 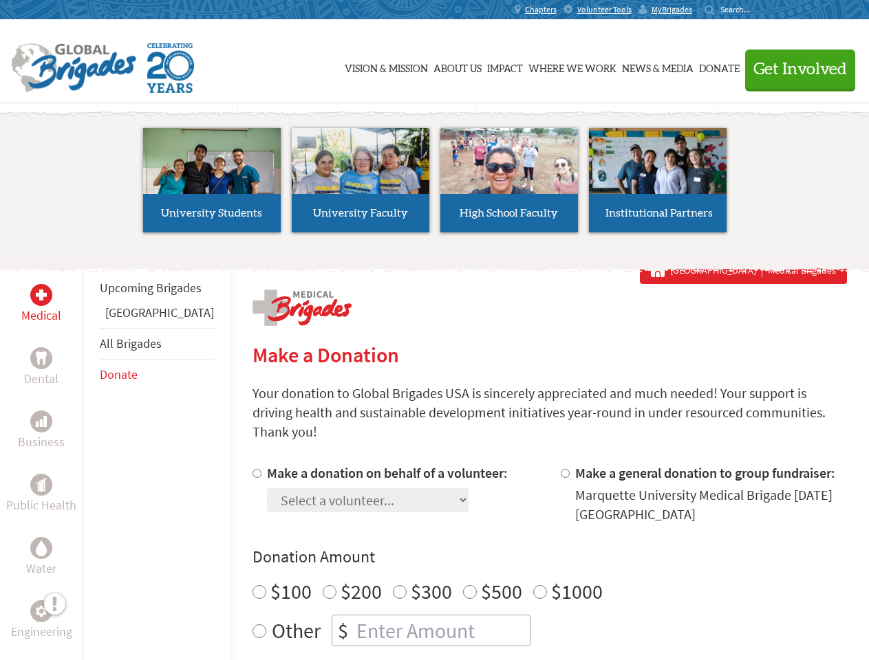 What do you see at coordinates (41, 485) in the screenshot?
I see `div: Public Health` at bounding box center [41, 485].